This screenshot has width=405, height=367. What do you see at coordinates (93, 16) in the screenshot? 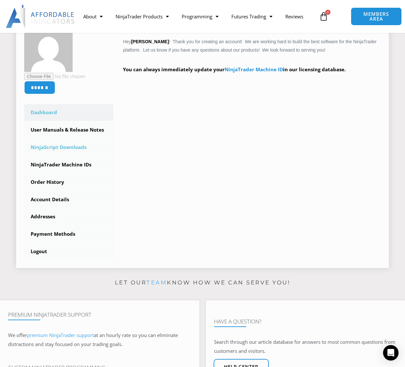
I see `a: About` at bounding box center [93, 16].